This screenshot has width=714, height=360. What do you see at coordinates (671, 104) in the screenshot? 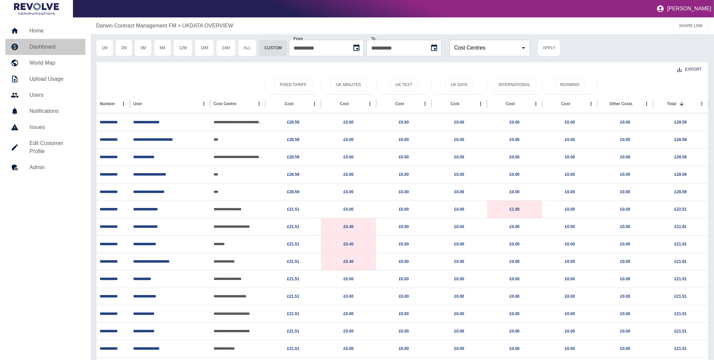
I see `div: Total` at bounding box center [671, 104].